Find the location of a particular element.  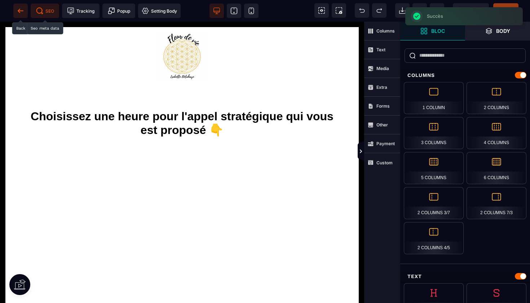

img: fddb039ee2cd576d9691c5ef50e92217_Logo.png is located at coordinates (182, 34).